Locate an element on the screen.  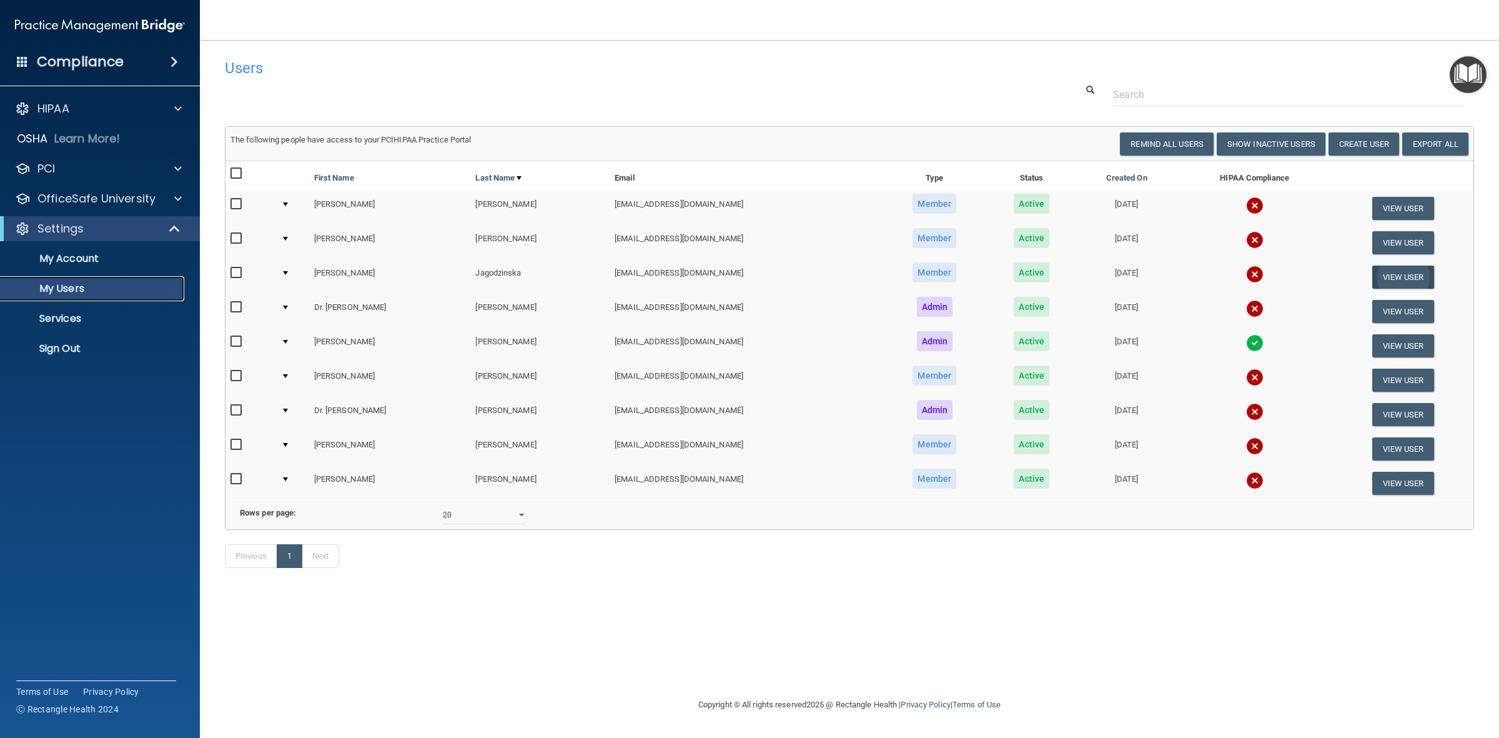
a: Created On is located at coordinates (1127, 178).